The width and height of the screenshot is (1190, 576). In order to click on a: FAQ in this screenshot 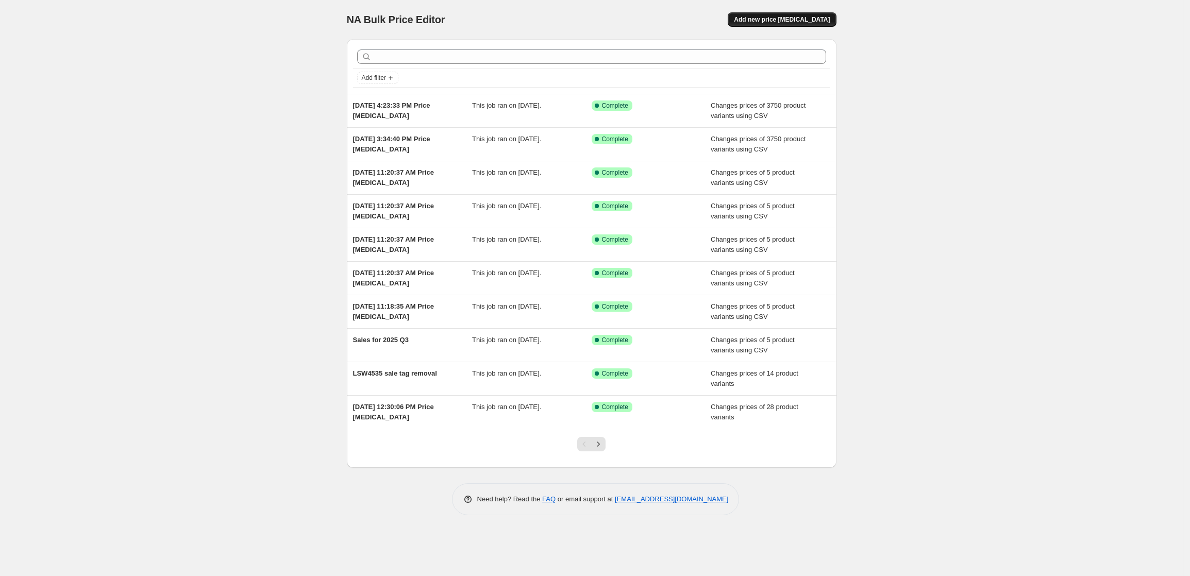, I will do `click(549, 499)`.